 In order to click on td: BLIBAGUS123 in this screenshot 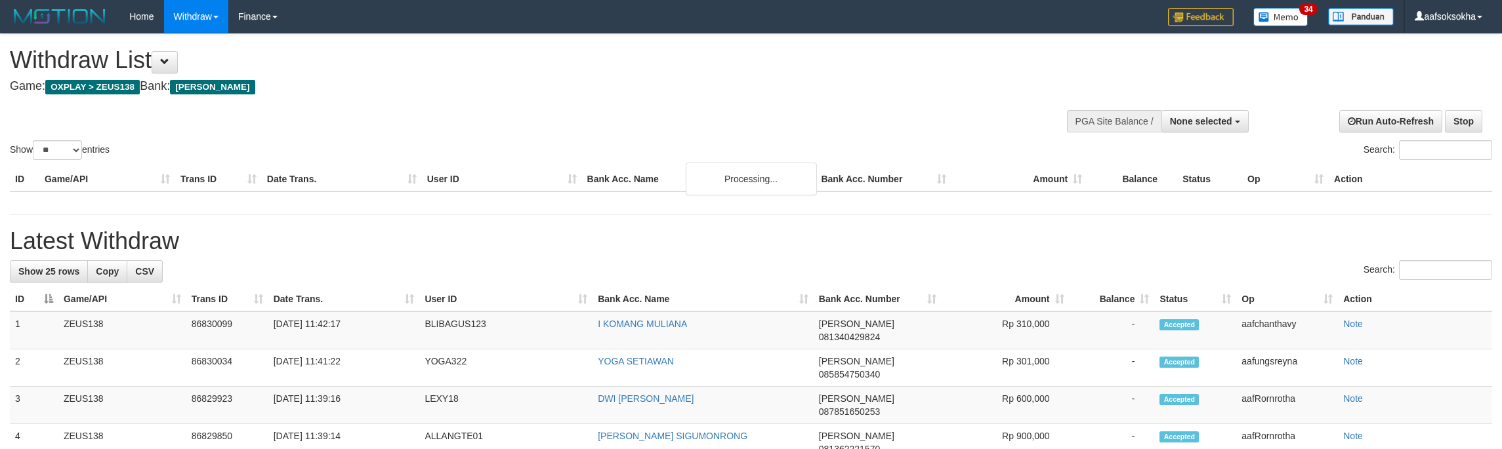, I will do `click(506, 331)`.